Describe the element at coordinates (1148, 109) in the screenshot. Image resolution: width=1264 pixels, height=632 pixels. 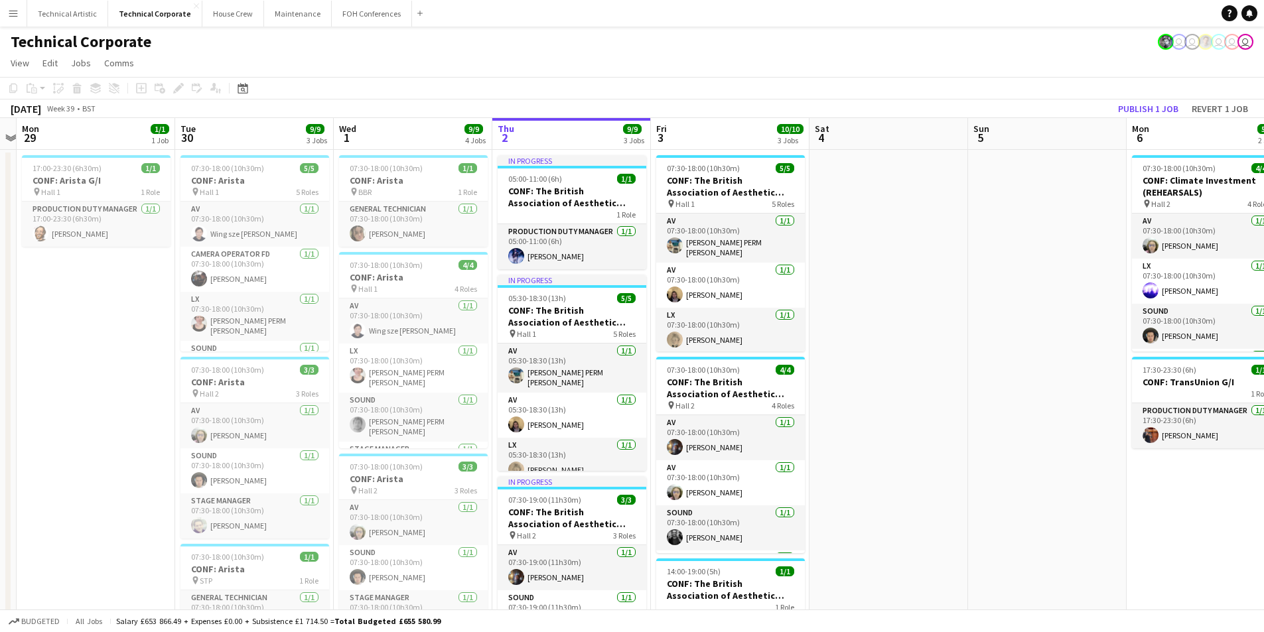
I see `button: Publish 1 job` at that location.